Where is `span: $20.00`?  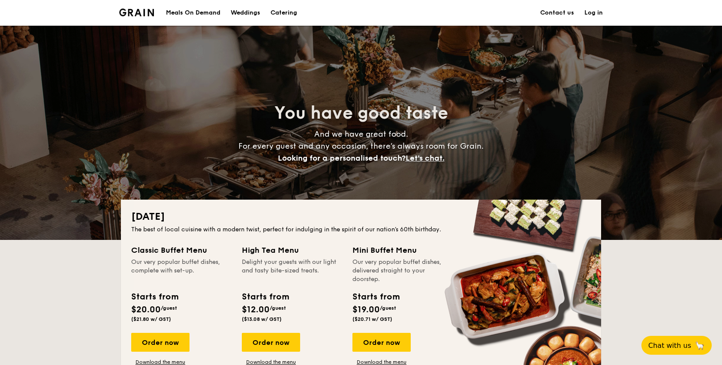
span: $20.00 is located at coordinates (146, 310).